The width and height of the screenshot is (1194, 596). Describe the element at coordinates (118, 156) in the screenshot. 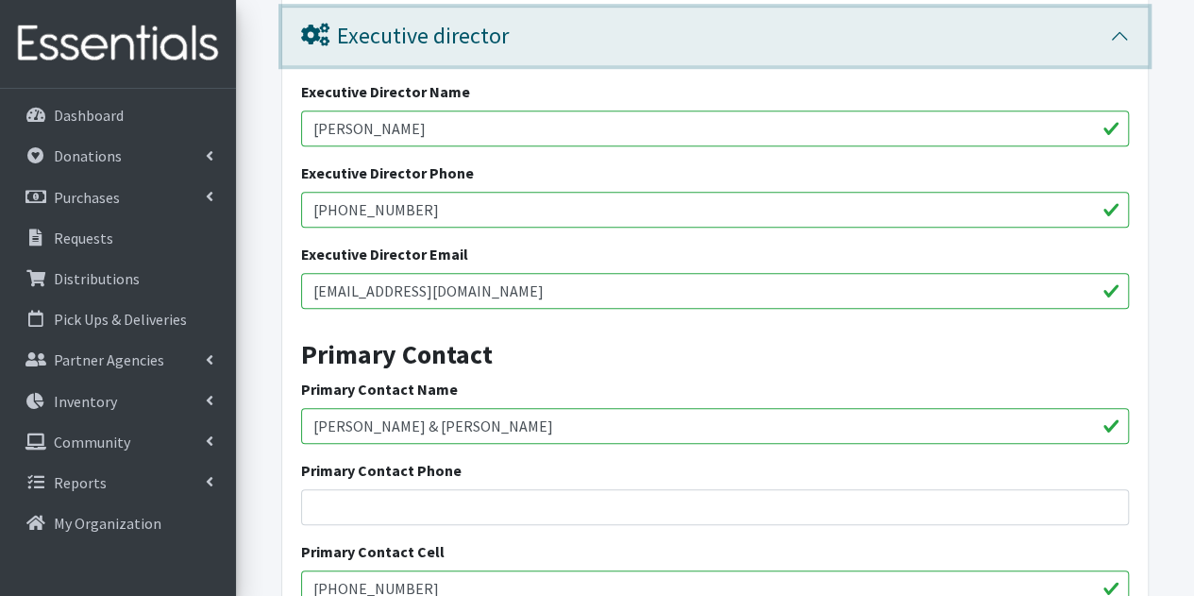

I see `a: Donations` at that location.